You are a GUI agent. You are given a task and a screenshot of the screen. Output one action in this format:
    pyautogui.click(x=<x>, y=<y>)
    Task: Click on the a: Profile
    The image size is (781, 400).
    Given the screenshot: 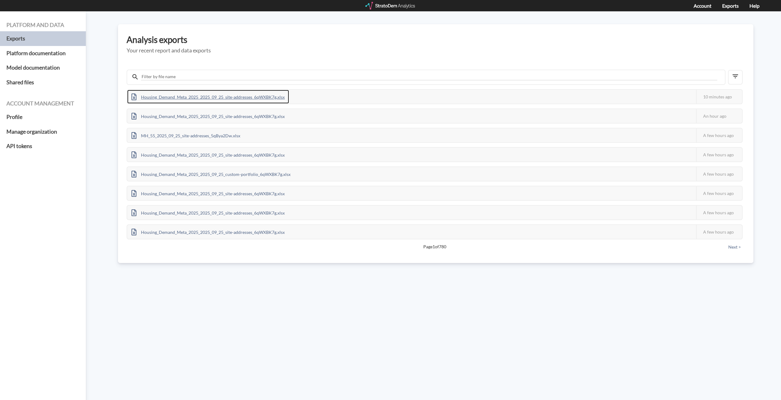 What is the action you would take?
    pyautogui.click(x=43, y=117)
    